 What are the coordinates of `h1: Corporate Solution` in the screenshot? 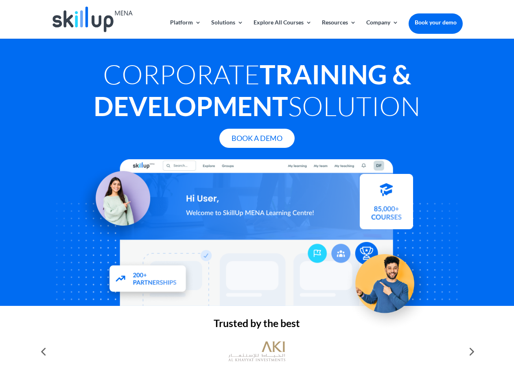 It's located at (257, 92).